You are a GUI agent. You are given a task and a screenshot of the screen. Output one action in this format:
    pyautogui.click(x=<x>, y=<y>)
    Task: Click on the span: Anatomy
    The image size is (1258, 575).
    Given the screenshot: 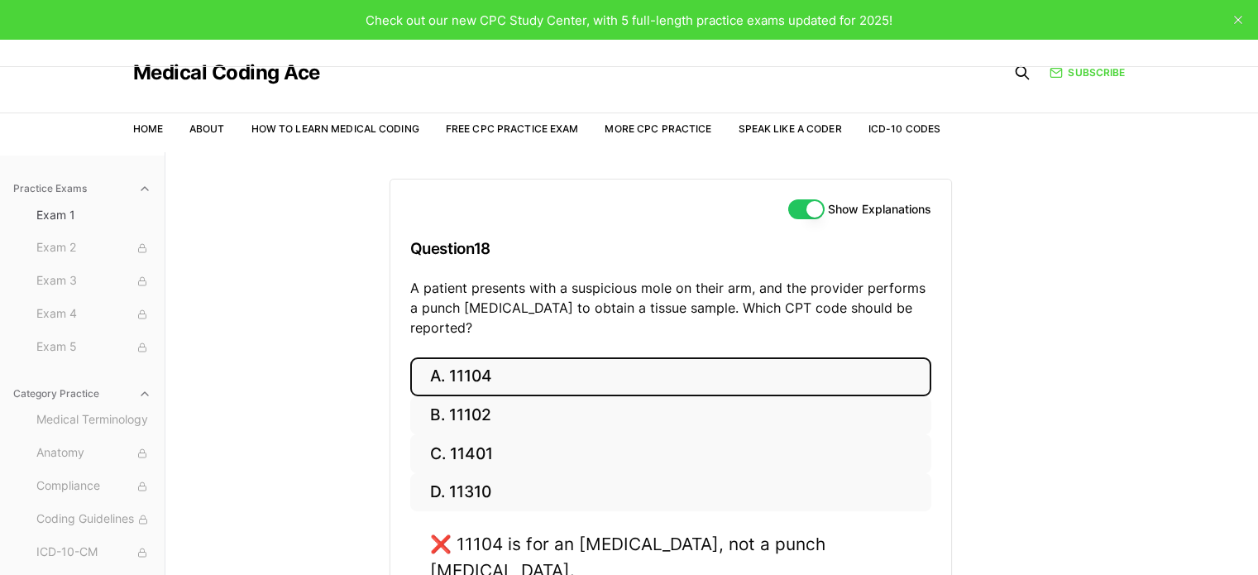 What is the action you would take?
    pyautogui.click(x=93, y=453)
    